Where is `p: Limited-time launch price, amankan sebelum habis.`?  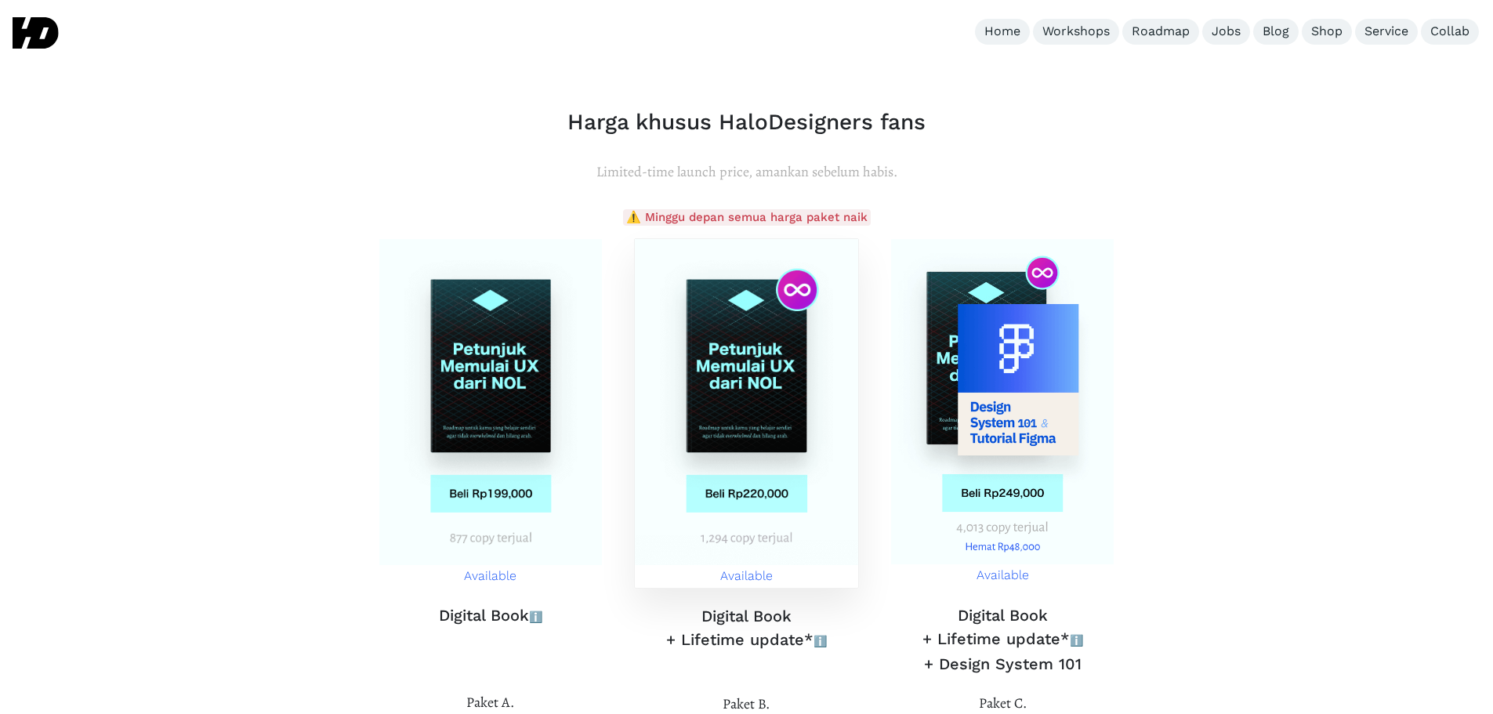 p: Limited-time launch price, amankan sebelum habis. is located at coordinates (747, 172).